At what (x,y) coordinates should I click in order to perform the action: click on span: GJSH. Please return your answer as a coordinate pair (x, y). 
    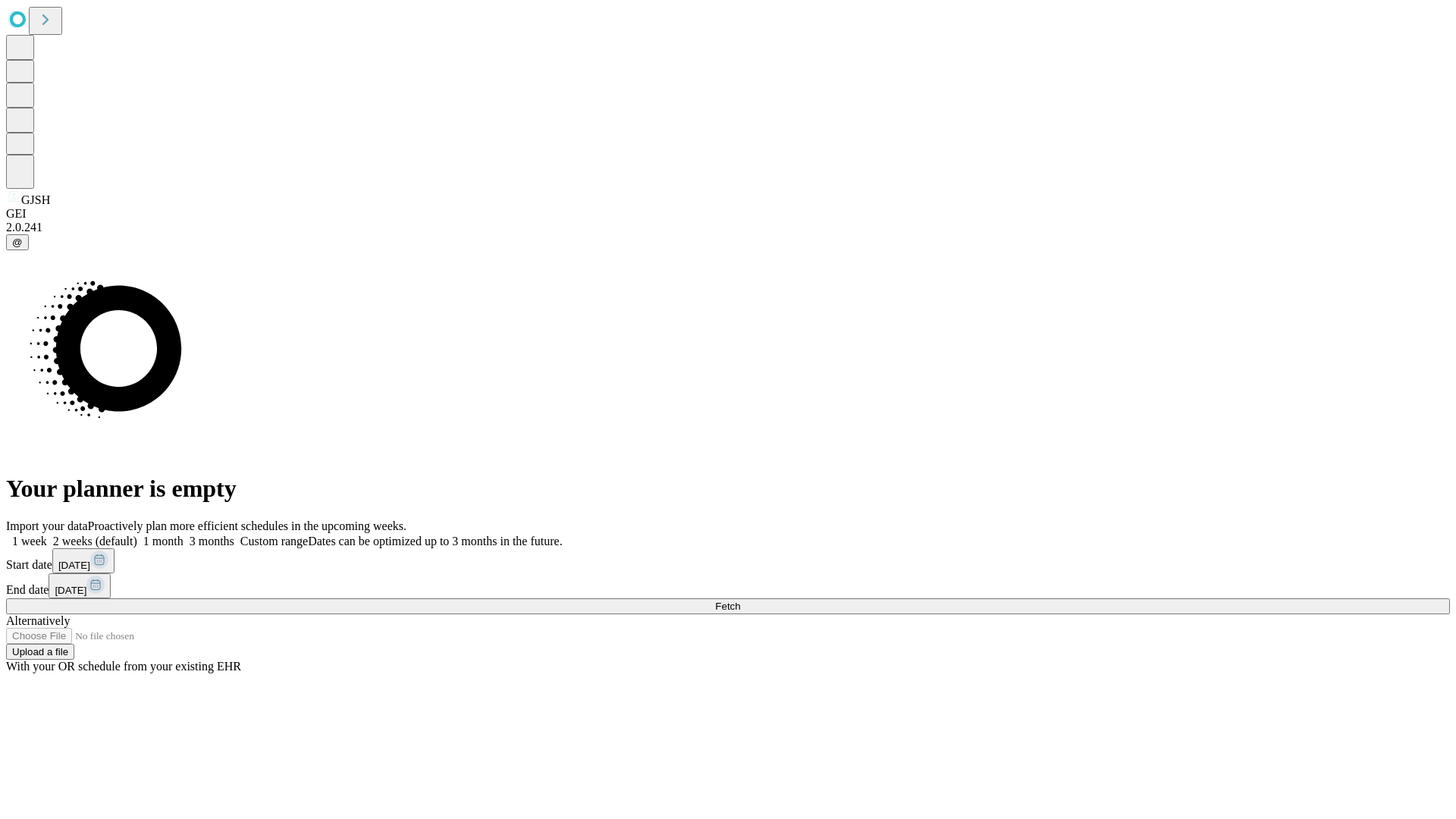
    Looking at the image, I should click on (36, 200).